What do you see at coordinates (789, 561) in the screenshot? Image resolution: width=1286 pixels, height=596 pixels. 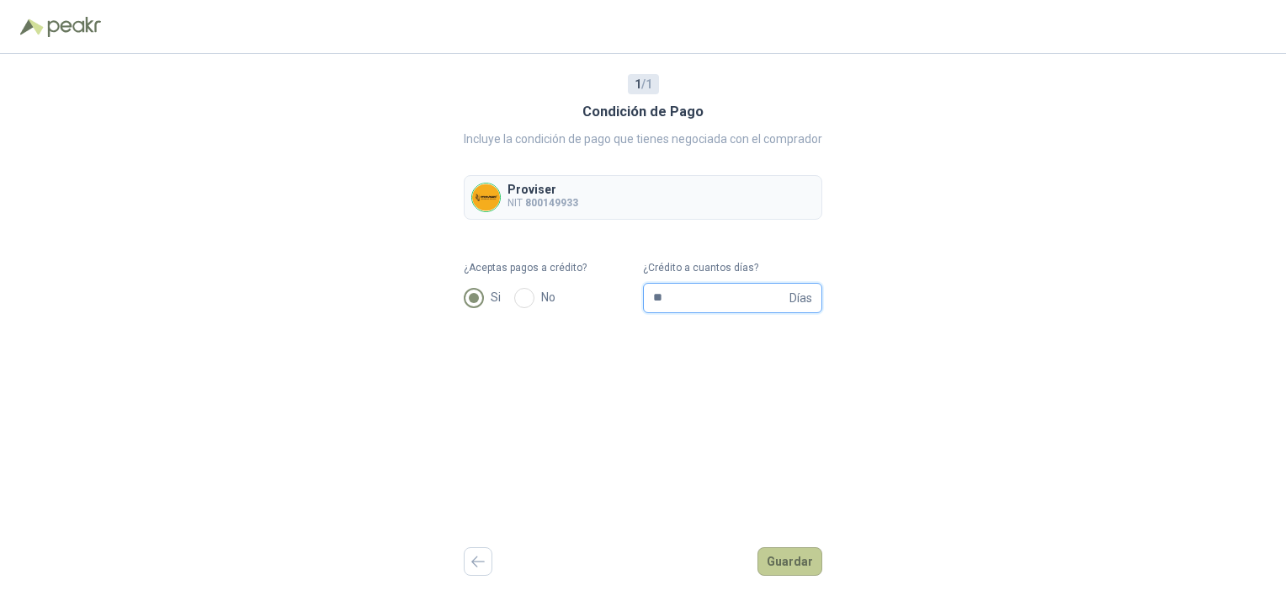 I see `button: Guardar` at bounding box center [789, 561].